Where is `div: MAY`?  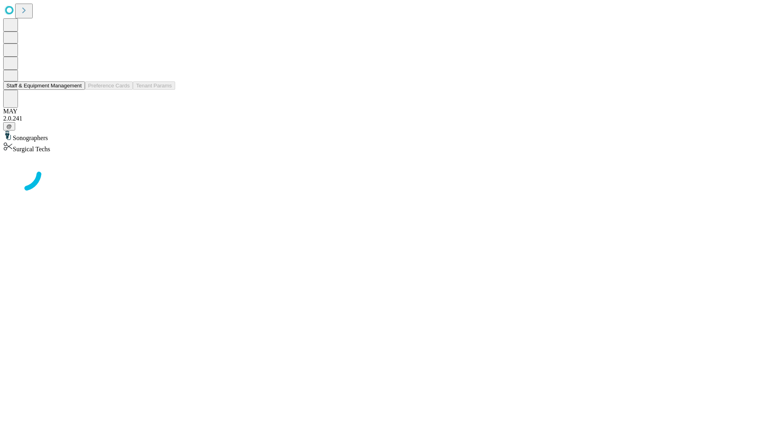 div: MAY is located at coordinates (383, 111).